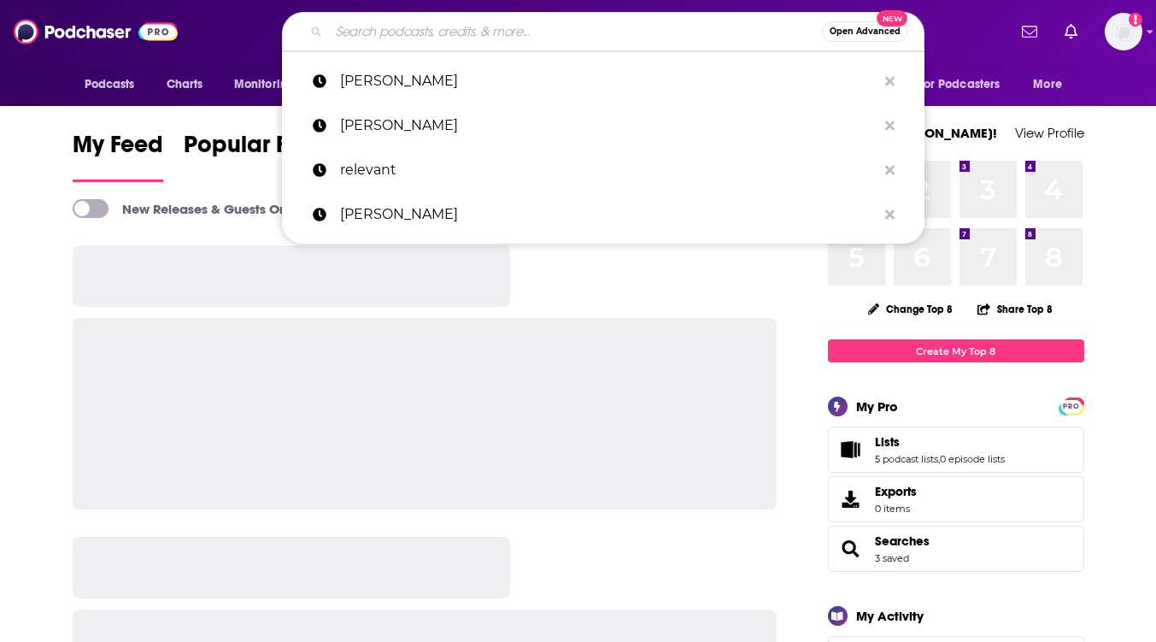 Image resolution: width=1156 pixels, height=642 pixels. Describe the element at coordinates (1072, 406) in the screenshot. I see `span: PRO` at that location.